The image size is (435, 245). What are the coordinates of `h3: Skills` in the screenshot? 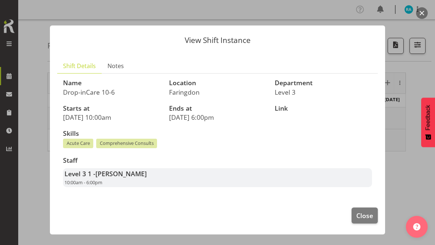 It's located at (218, 134).